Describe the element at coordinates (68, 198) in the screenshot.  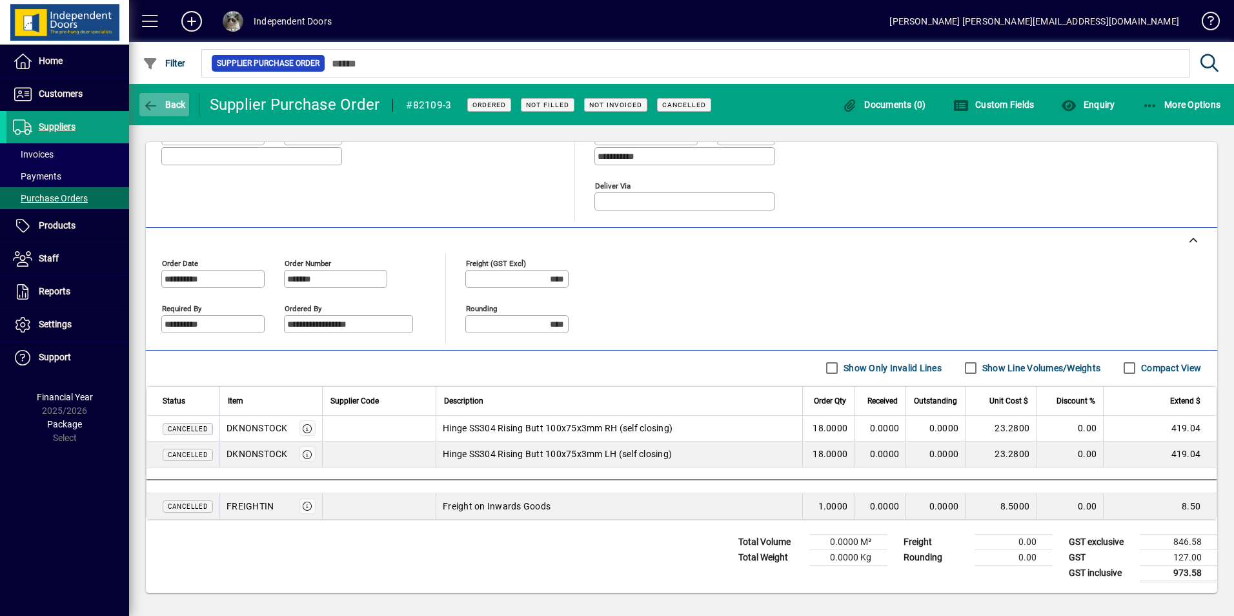
I see `a: Purchase Orders` at that location.